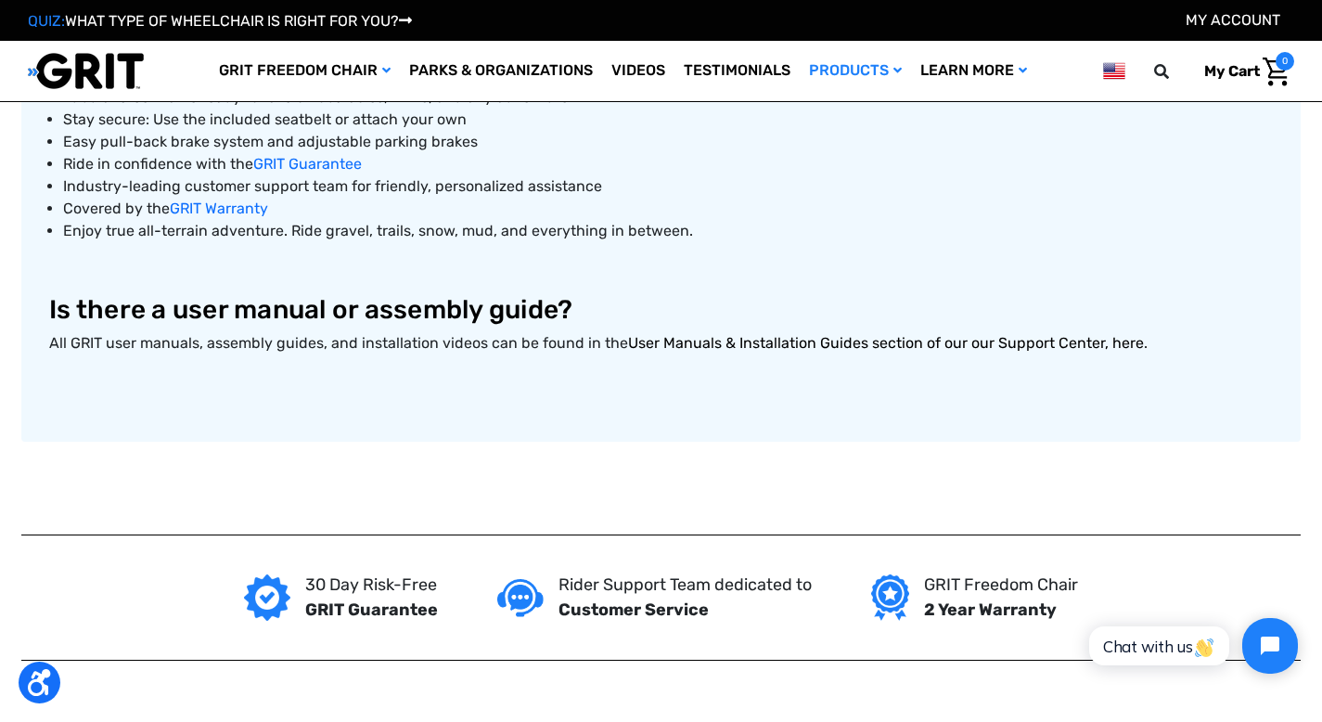  What do you see at coordinates (890, 598) in the screenshot?
I see `img: GRIT Freedom Chair 2 Year Warranty` at bounding box center [890, 598].